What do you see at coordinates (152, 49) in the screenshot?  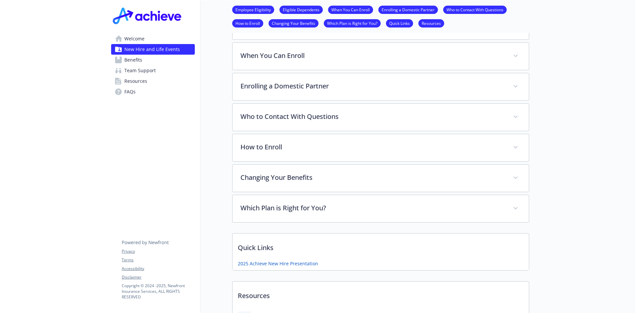 I see `span: New Hire and Life Events` at bounding box center [152, 49].